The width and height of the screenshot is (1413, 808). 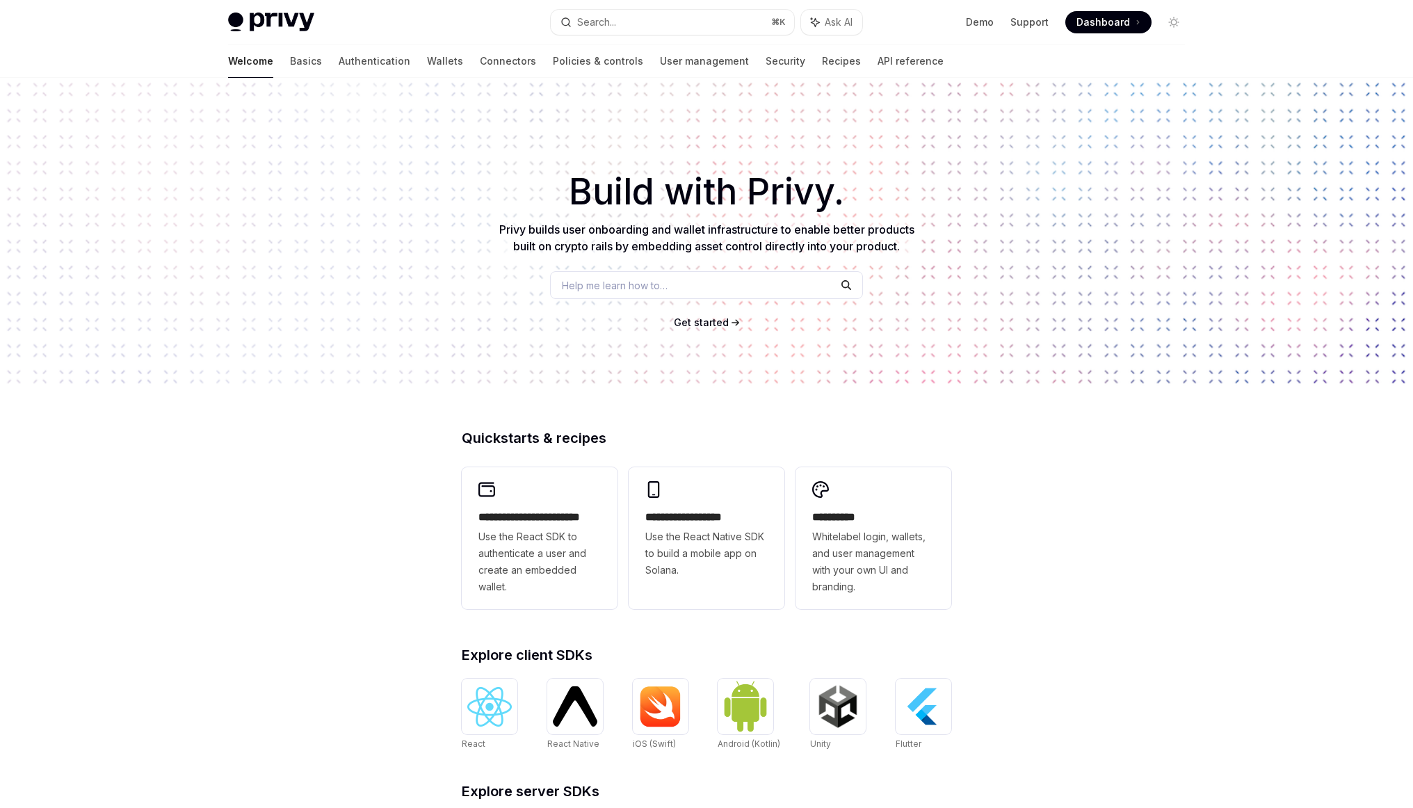 I want to click on img: iOS (Swift), so click(x=661, y=706).